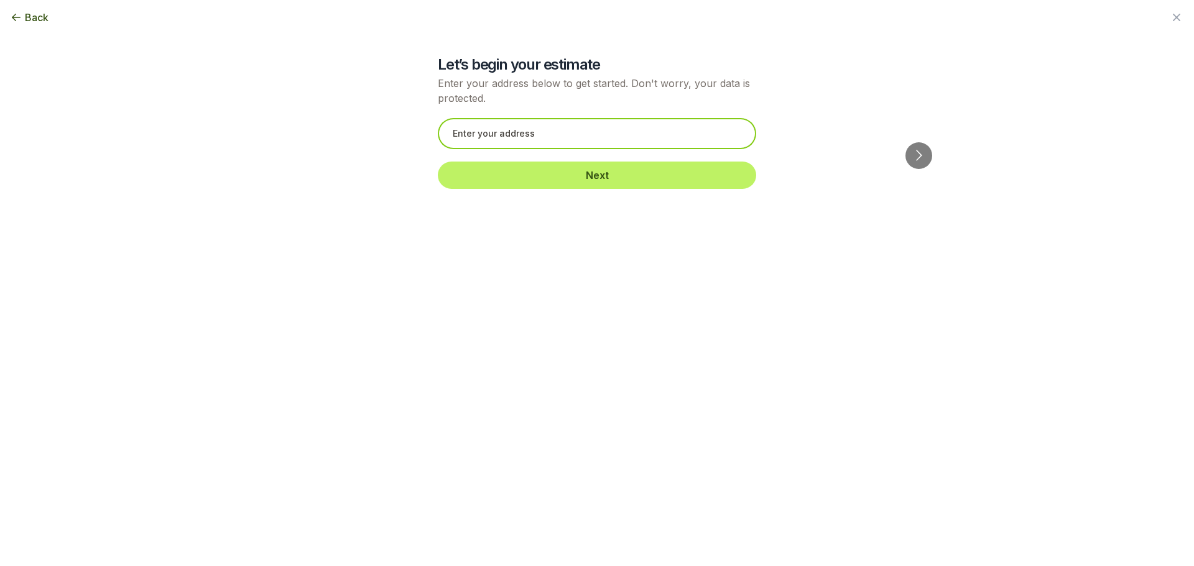 This screenshot has height=566, width=1194. I want to click on button: Next, so click(597, 175).